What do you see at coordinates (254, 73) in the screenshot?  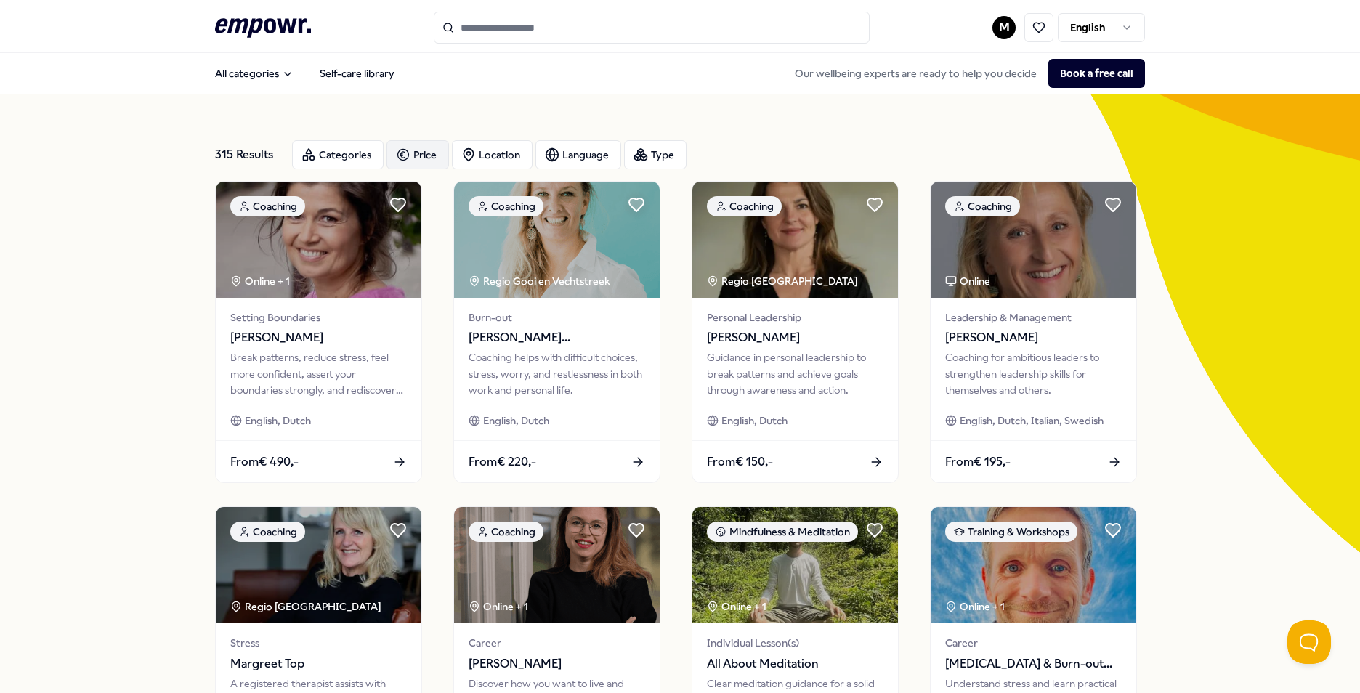 I see `button: All categories` at bounding box center [254, 73].